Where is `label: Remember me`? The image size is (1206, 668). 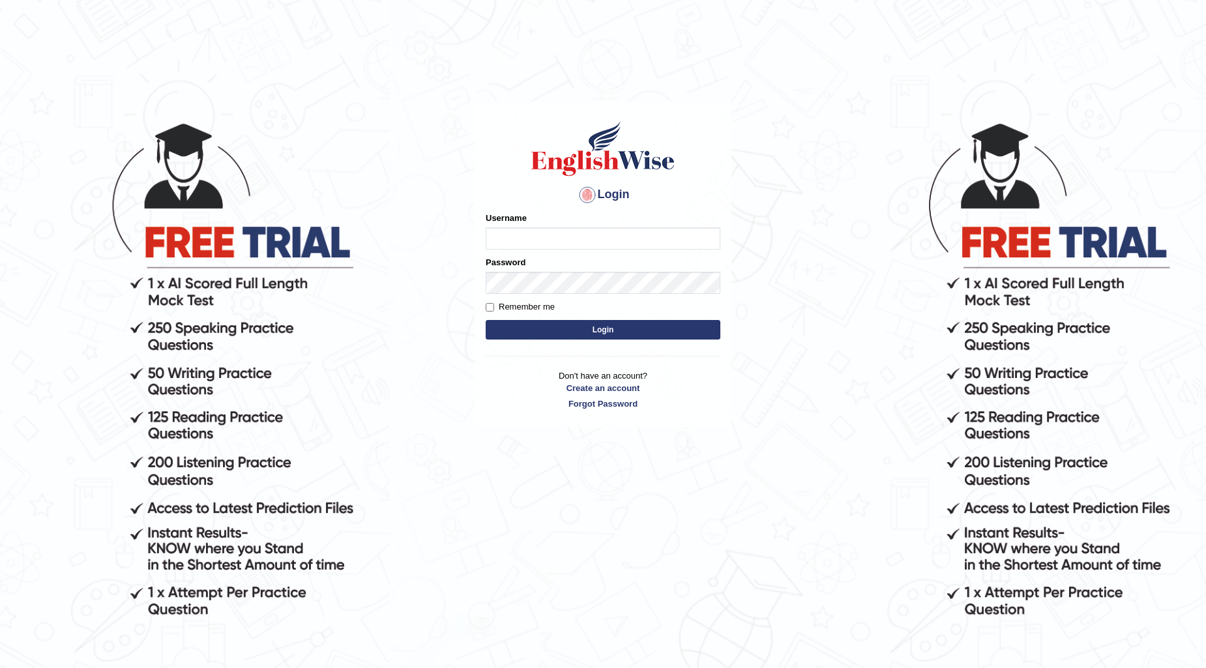 label: Remember me is located at coordinates (520, 307).